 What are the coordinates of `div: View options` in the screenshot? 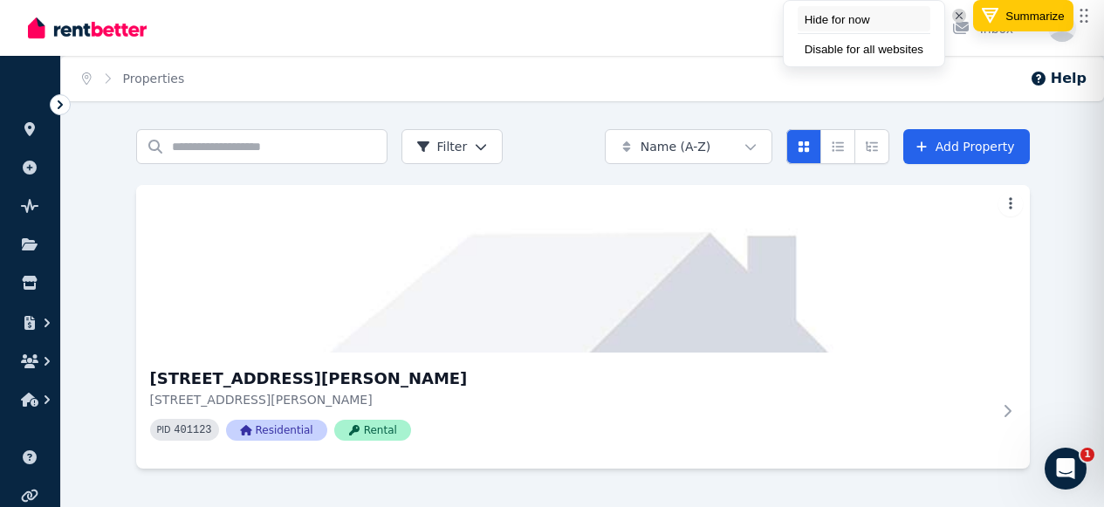 It's located at (838, 147).